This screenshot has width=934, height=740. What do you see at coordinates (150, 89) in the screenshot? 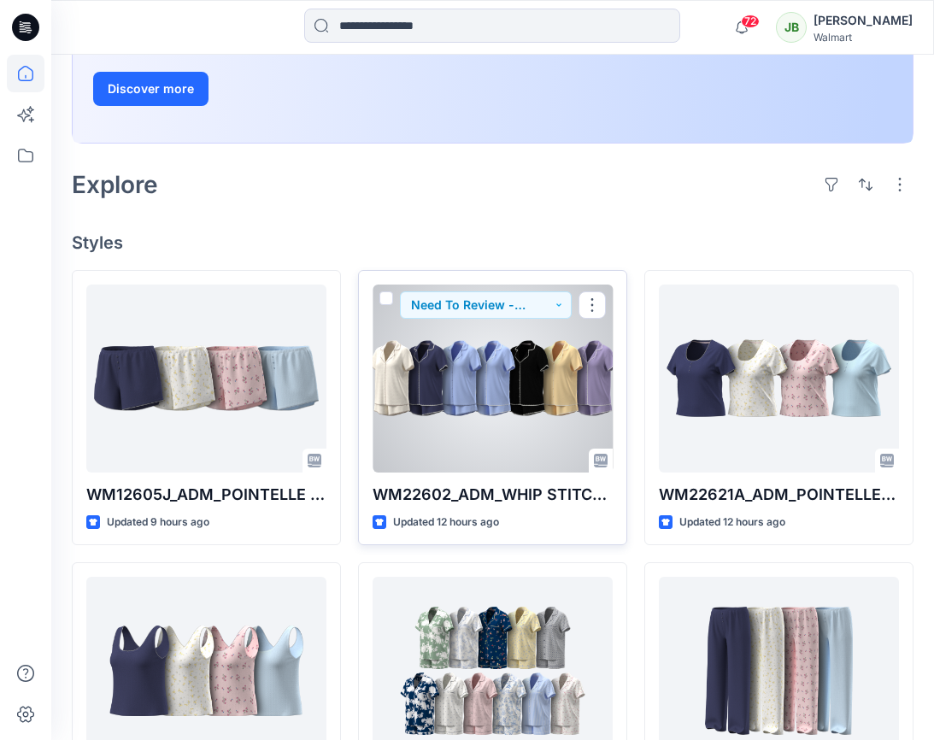
I see `button: Discover more` at bounding box center [150, 89].